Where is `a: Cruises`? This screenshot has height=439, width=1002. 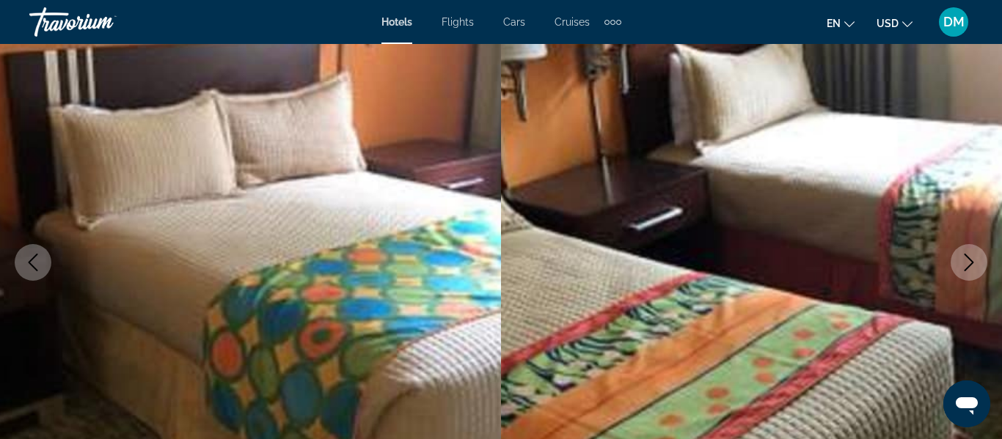 a: Cruises is located at coordinates (572, 22).